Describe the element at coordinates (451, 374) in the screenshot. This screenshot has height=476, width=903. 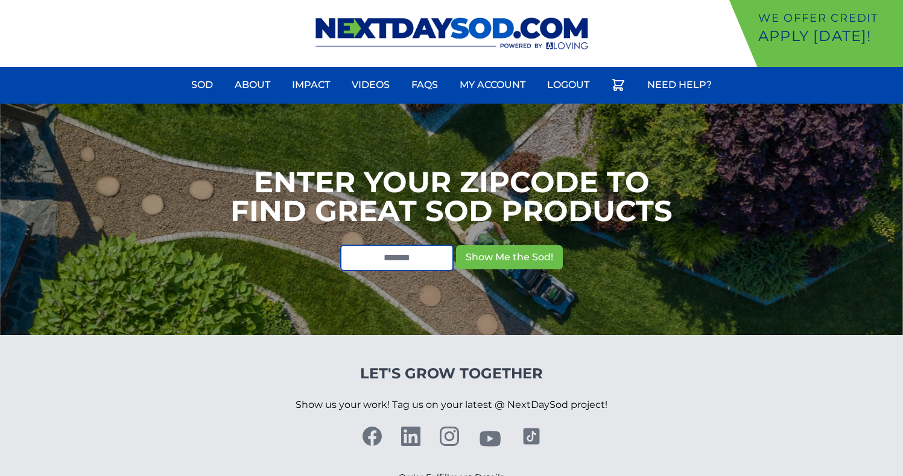
I see `h4: Let's Grow Together` at that location.